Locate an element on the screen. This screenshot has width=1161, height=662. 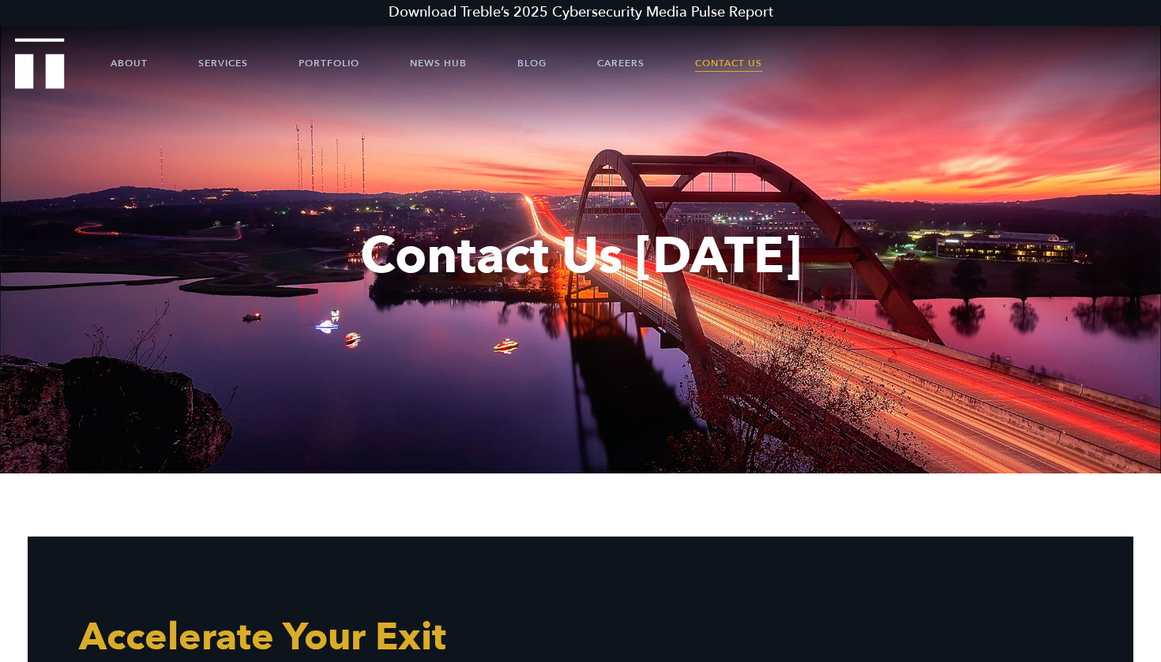
img: Treble logo is located at coordinates (39, 63).